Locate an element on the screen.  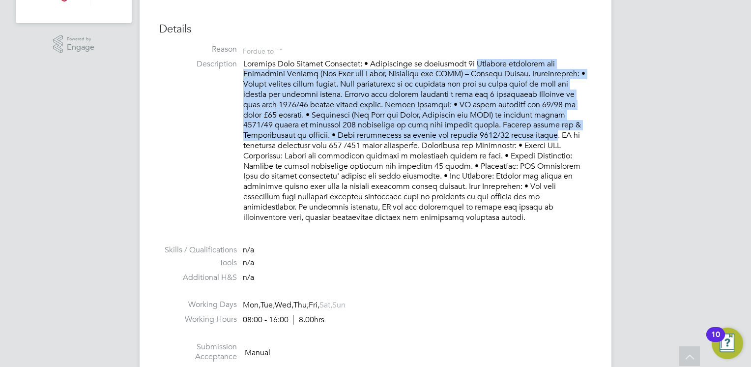
label: Skills / Qualifications is located at coordinates (198, 250).